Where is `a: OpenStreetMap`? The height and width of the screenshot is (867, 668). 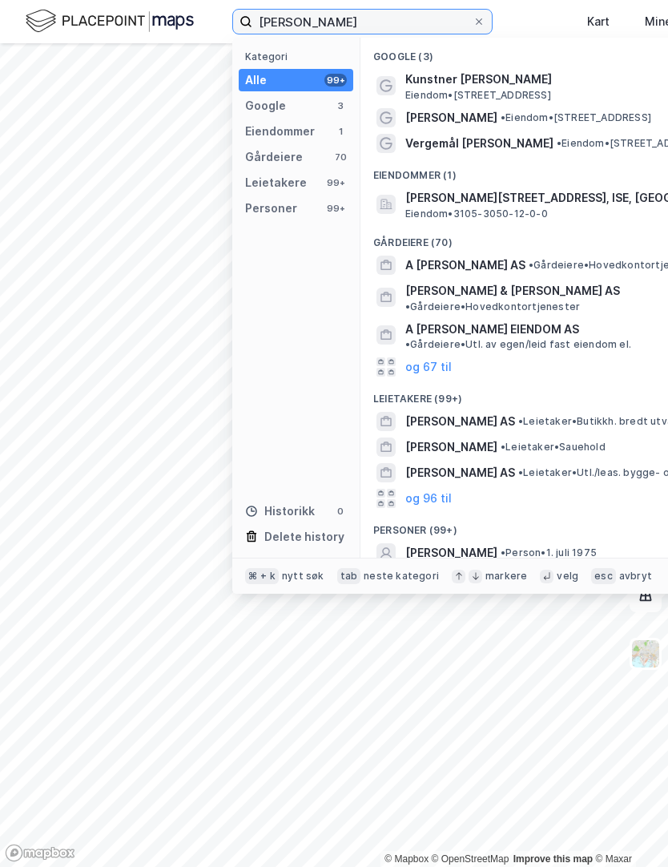
a: OpenStreetMap is located at coordinates (470, 859).